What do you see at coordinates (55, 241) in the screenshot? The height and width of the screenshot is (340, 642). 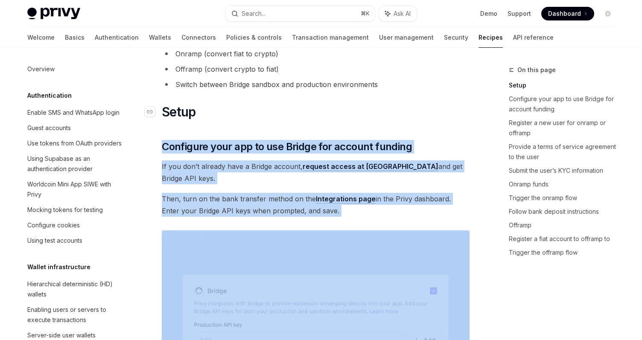 I see `div: Using test accounts` at bounding box center [55, 241].